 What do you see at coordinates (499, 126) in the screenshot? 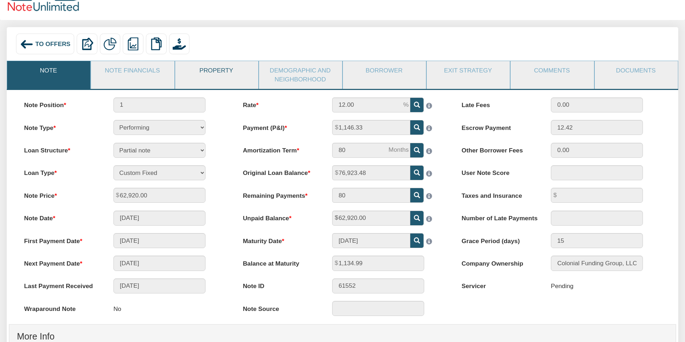
I see `label: Escrow Payment` at bounding box center [499, 126].